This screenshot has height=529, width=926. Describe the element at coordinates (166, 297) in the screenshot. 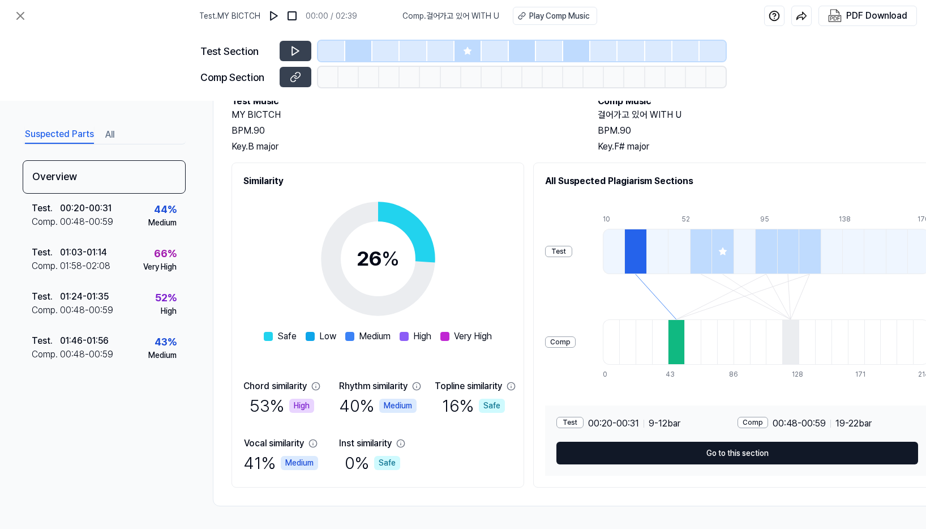

I see `div: 52 %` at that location.